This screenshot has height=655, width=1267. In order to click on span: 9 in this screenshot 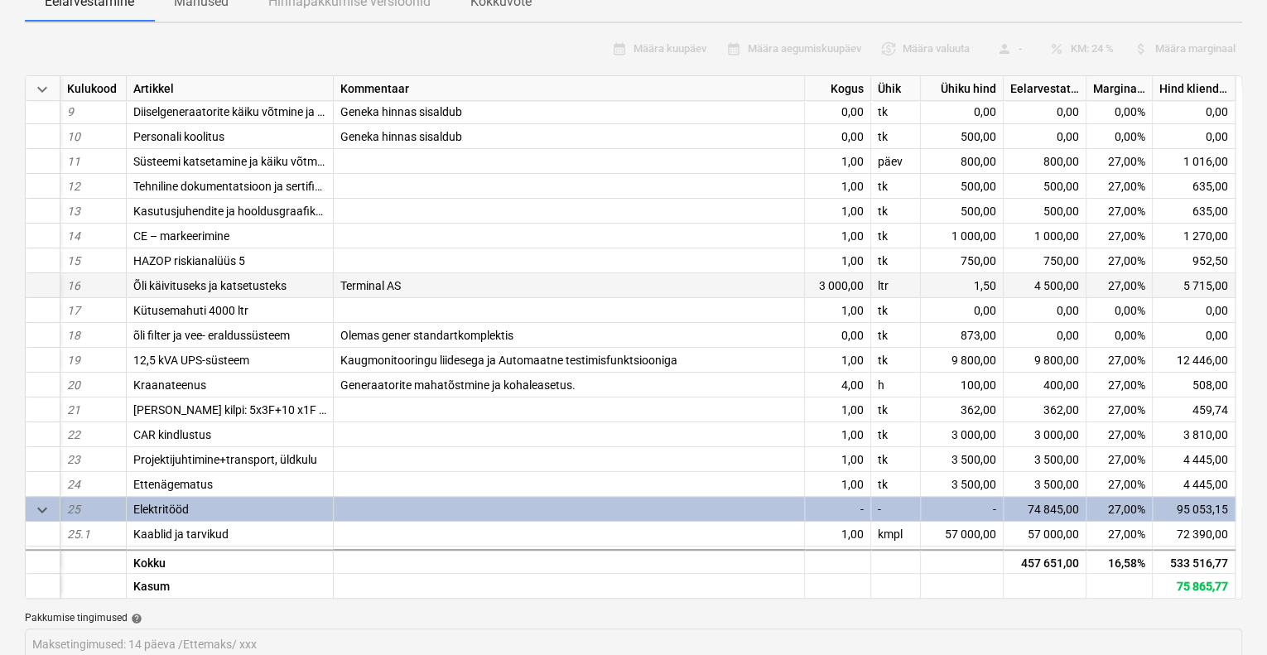, I will do `click(70, 112)`.